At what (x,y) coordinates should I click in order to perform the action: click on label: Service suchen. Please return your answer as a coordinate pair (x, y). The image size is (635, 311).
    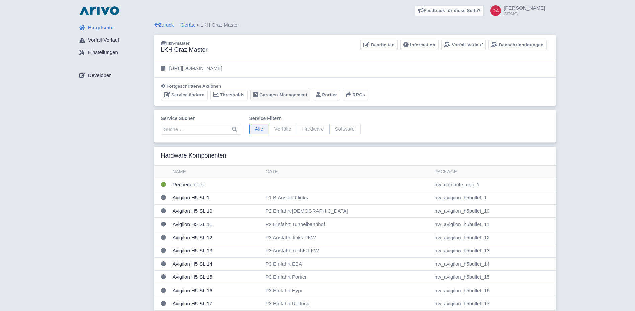
    Looking at the image, I should click on (201, 118).